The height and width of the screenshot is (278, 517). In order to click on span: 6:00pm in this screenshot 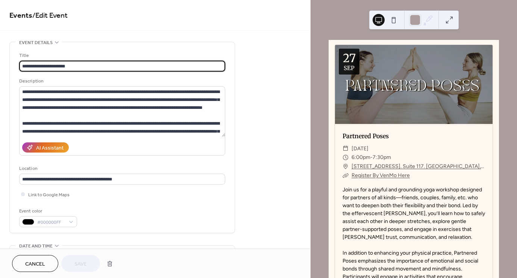, I will do `click(361, 157)`.